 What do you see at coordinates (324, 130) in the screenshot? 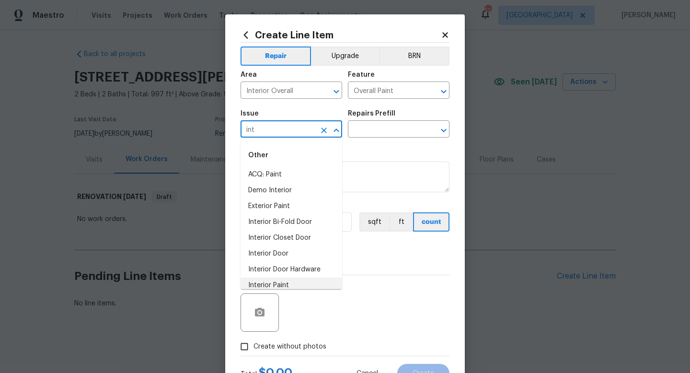
I see `button: Clear` at bounding box center [324, 130].